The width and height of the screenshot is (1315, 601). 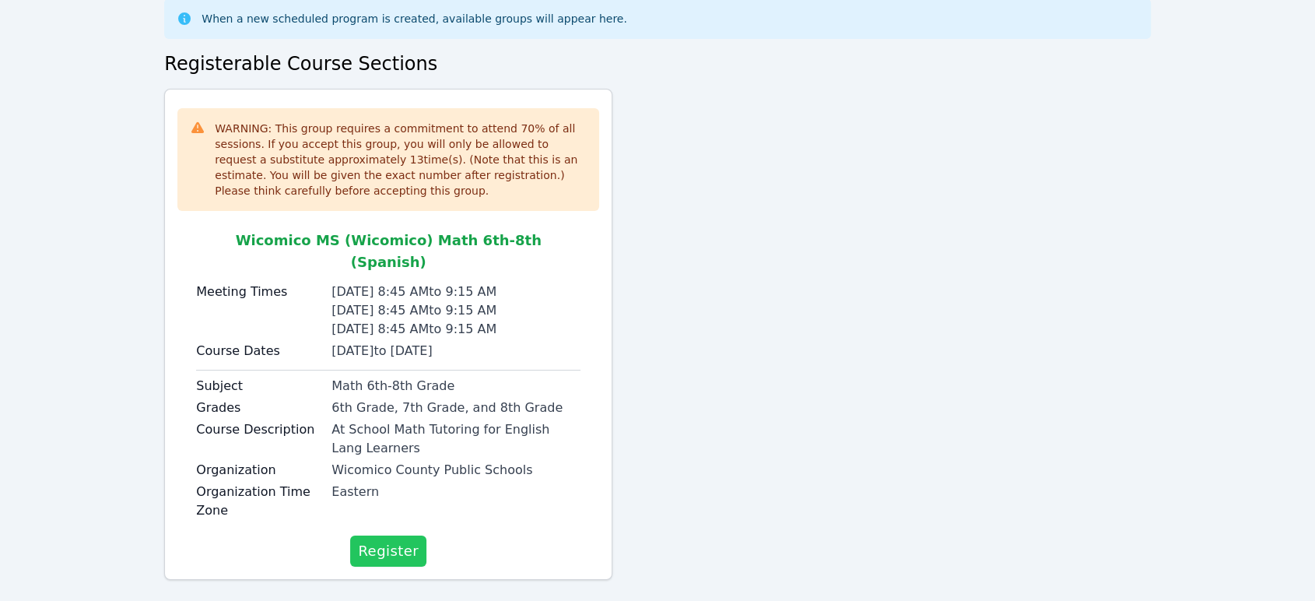 I want to click on label: Course Description, so click(x=259, y=429).